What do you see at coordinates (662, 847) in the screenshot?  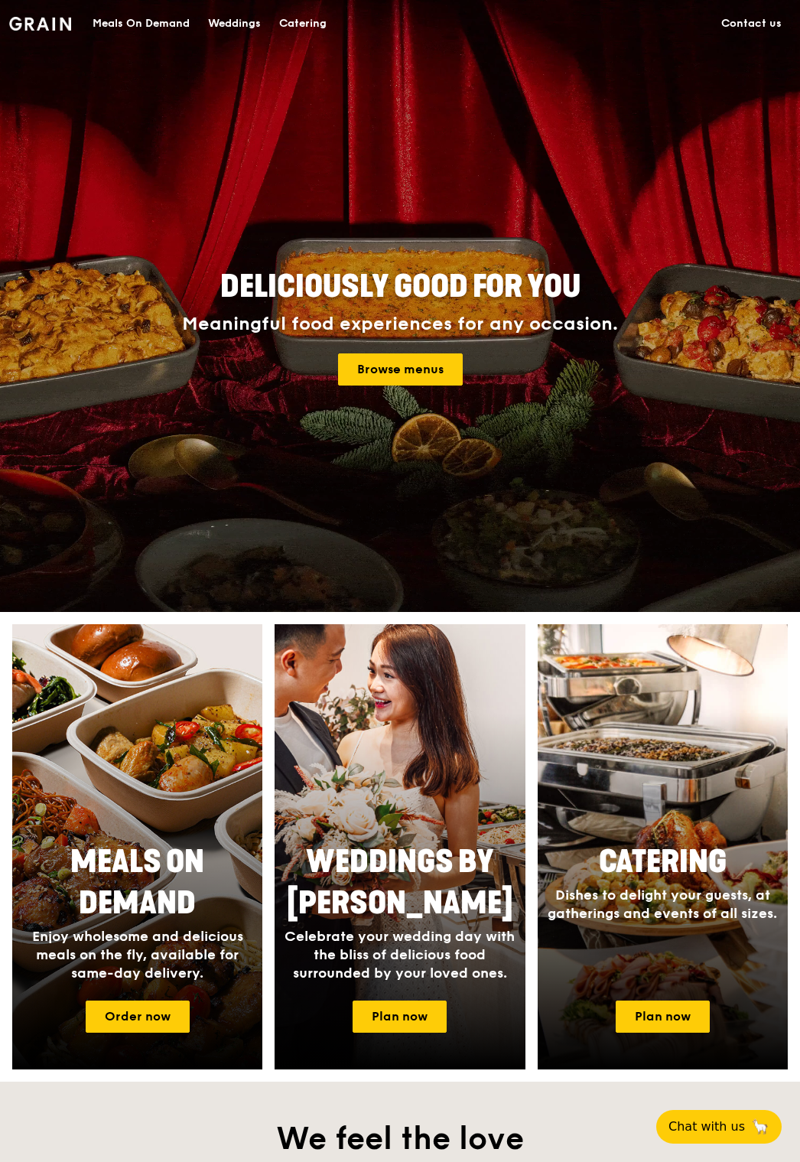 I see `img: catering-card.e1cfaf3e.jpg` at bounding box center [662, 847].